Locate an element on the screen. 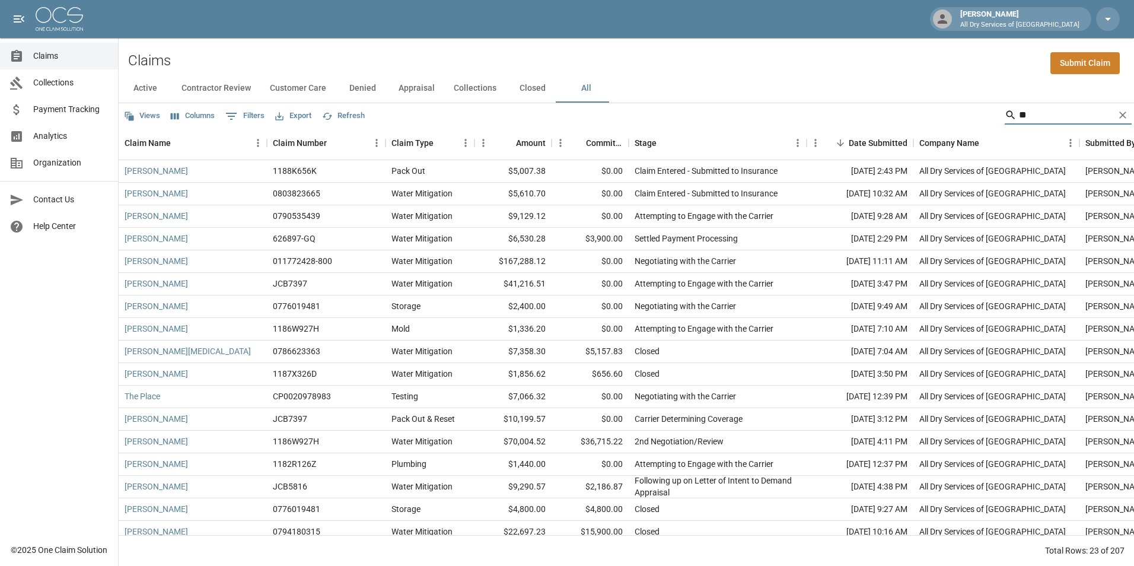  div: Claim Type is located at coordinates (412, 143).